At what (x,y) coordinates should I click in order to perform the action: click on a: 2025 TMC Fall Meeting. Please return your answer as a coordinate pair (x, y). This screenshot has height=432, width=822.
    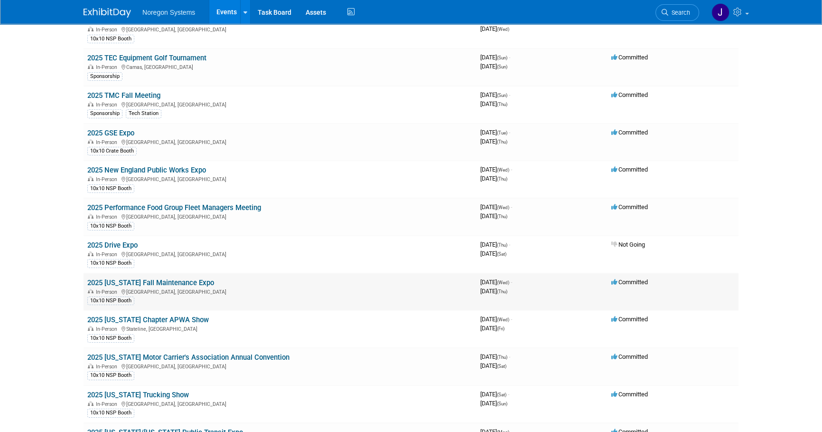
    Looking at the image, I should click on (124, 95).